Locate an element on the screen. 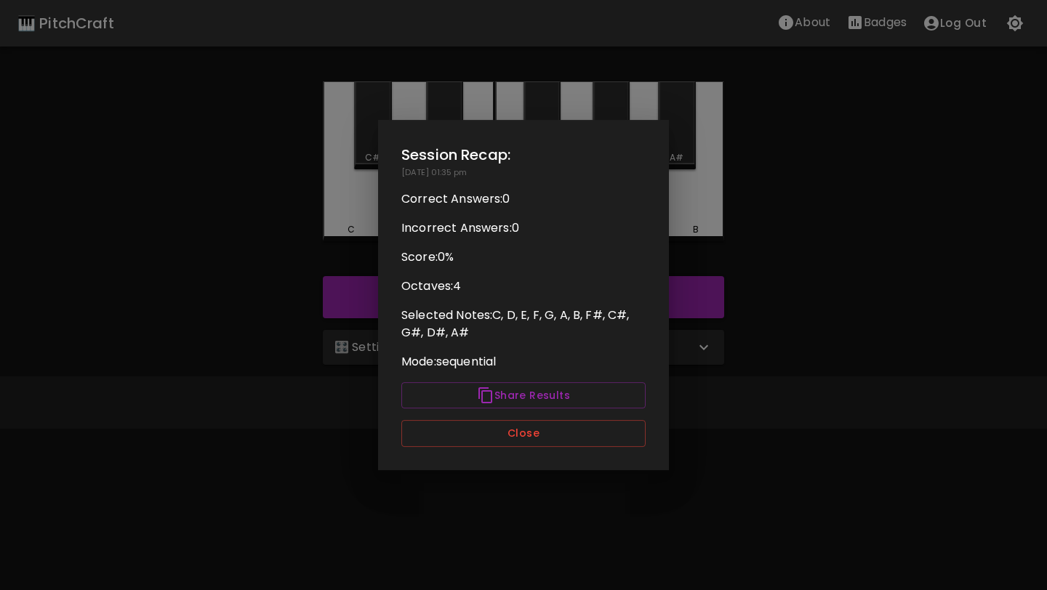 This screenshot has height=590, width=1047. button: Share Results is located at coordinates (523, 395).